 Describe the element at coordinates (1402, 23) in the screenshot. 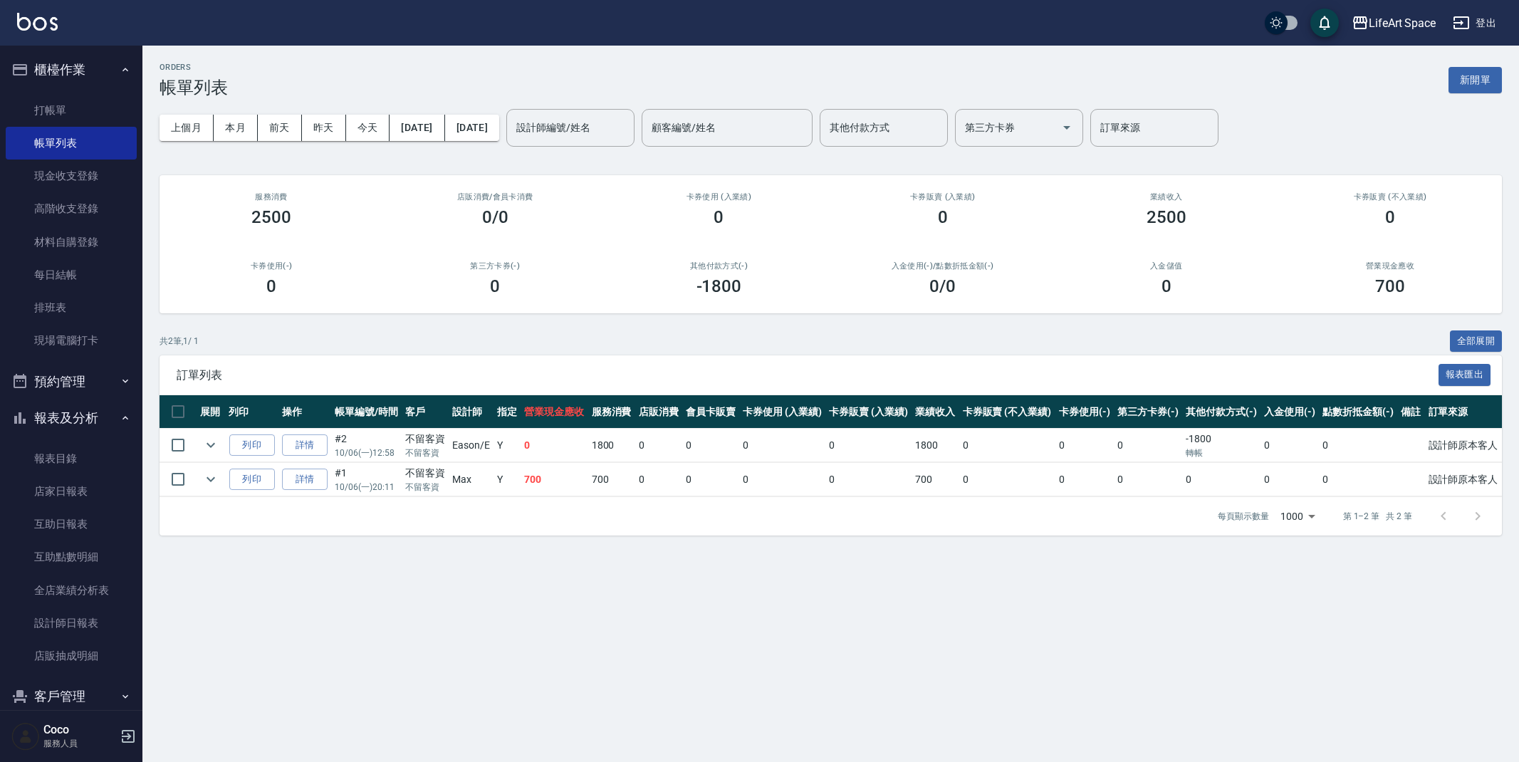

I see `div: LifeArt Space` at that location.